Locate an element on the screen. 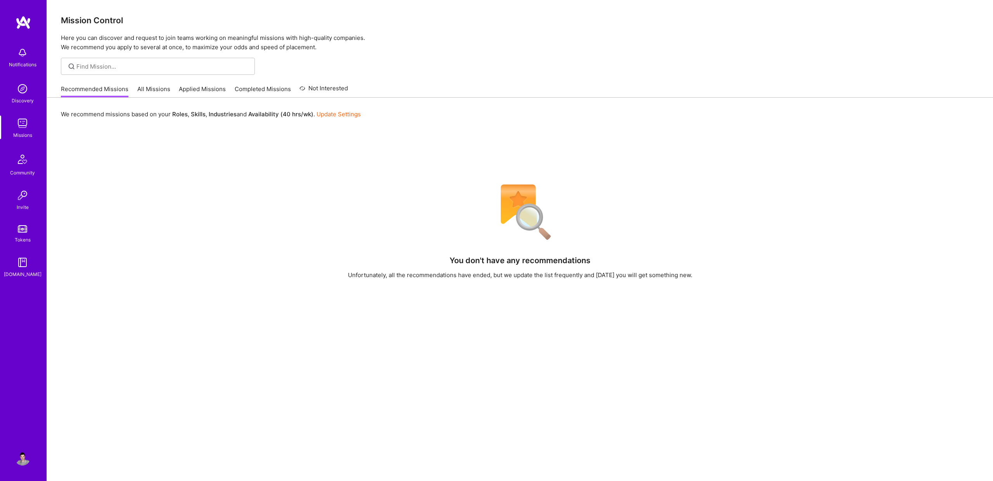  p: Here you can discover and request to join teams working on meaningful missions with high-quality ... is located at coordinates (520, 43).